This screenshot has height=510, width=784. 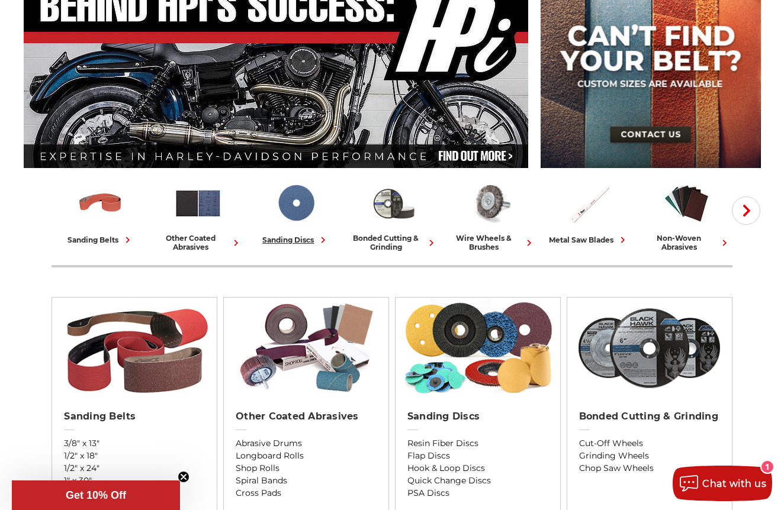 What do you see at coordinates (96, 496) in the screenshot?
I see `div: Get 10% OffClose teaser` at bounding box center [96, 496].